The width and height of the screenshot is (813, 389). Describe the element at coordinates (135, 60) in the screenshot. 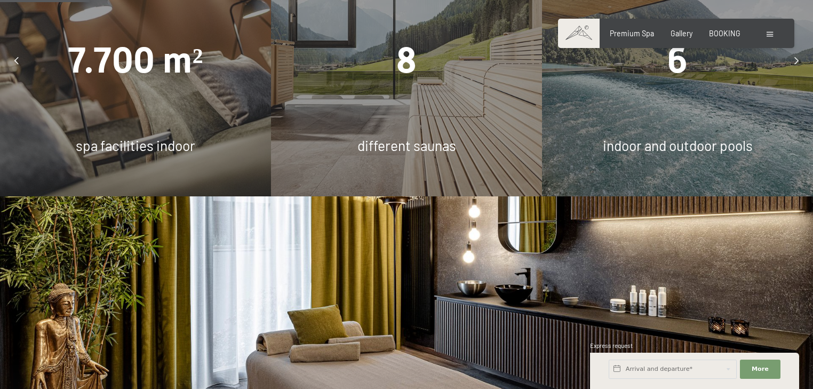

I see `span: 7.700 m²` at that location.